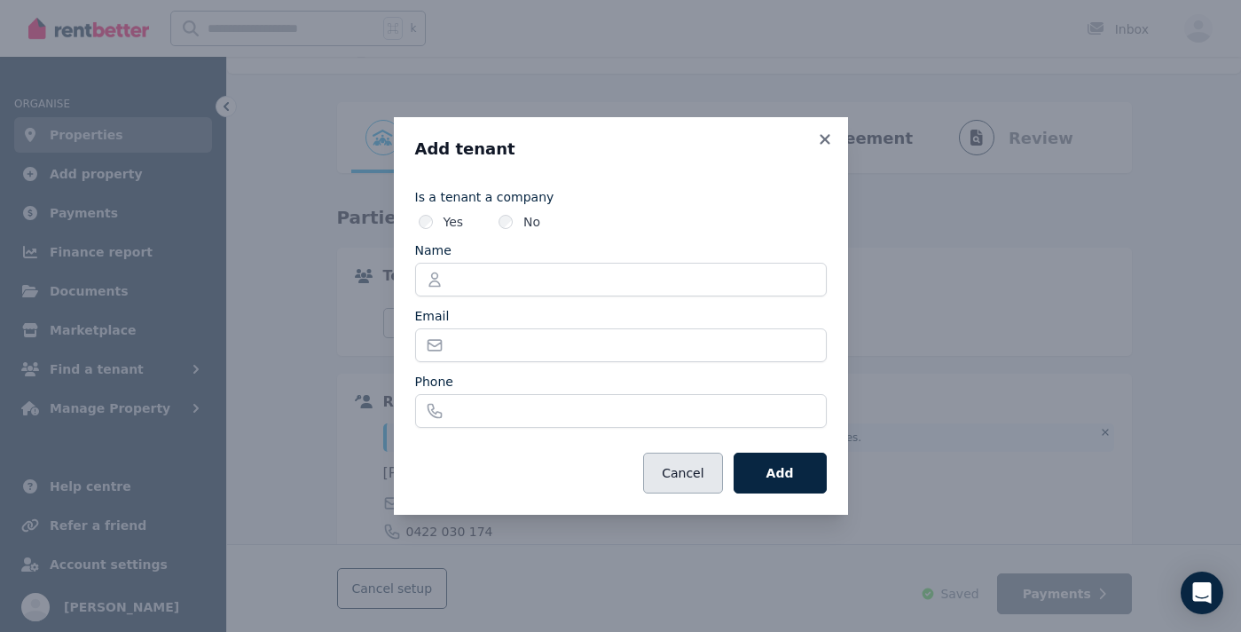 This screenshot has width=1241, height=632. What do you see at coordinates (780, 473) in the screenshot?
I see `button: Add` at bounding box center [780, 473].